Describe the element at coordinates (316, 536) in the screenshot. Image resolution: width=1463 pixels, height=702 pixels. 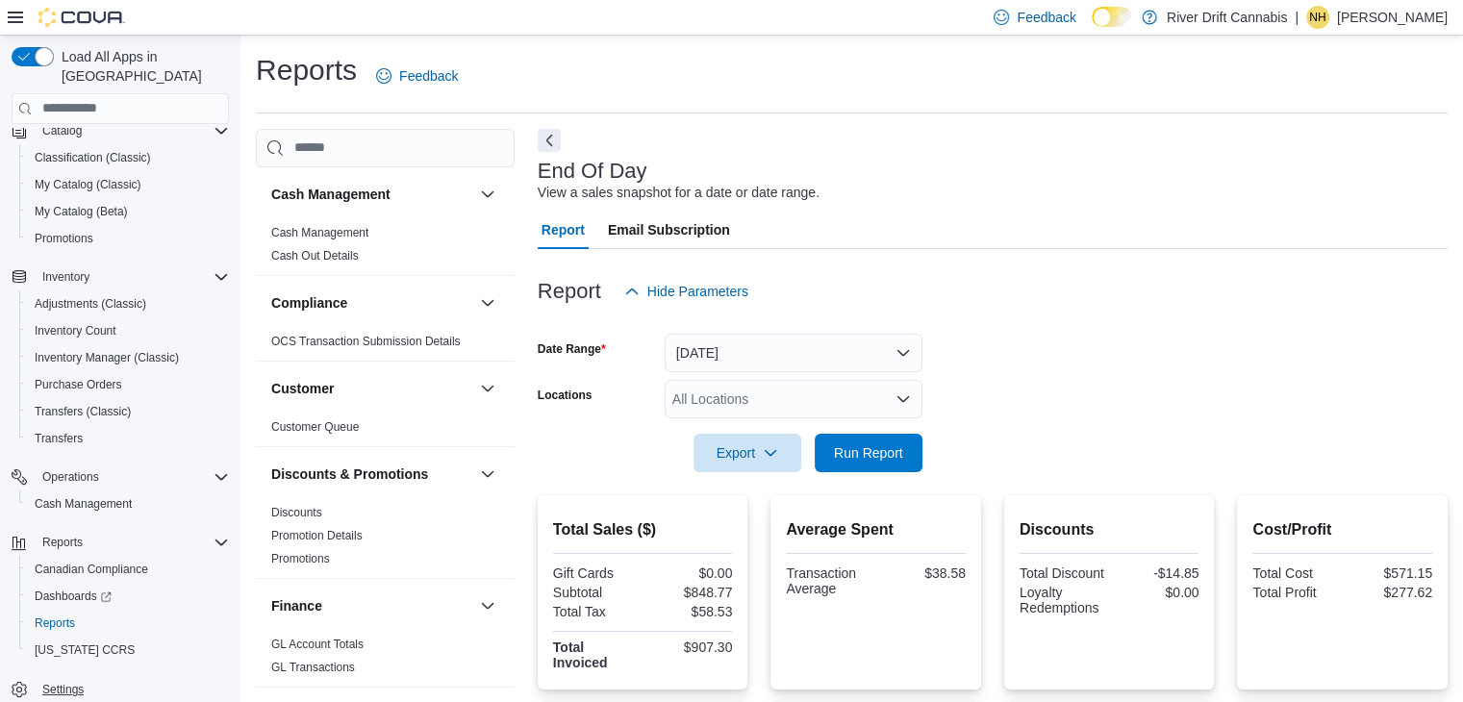
I see `a: Promotion Details` at that location.